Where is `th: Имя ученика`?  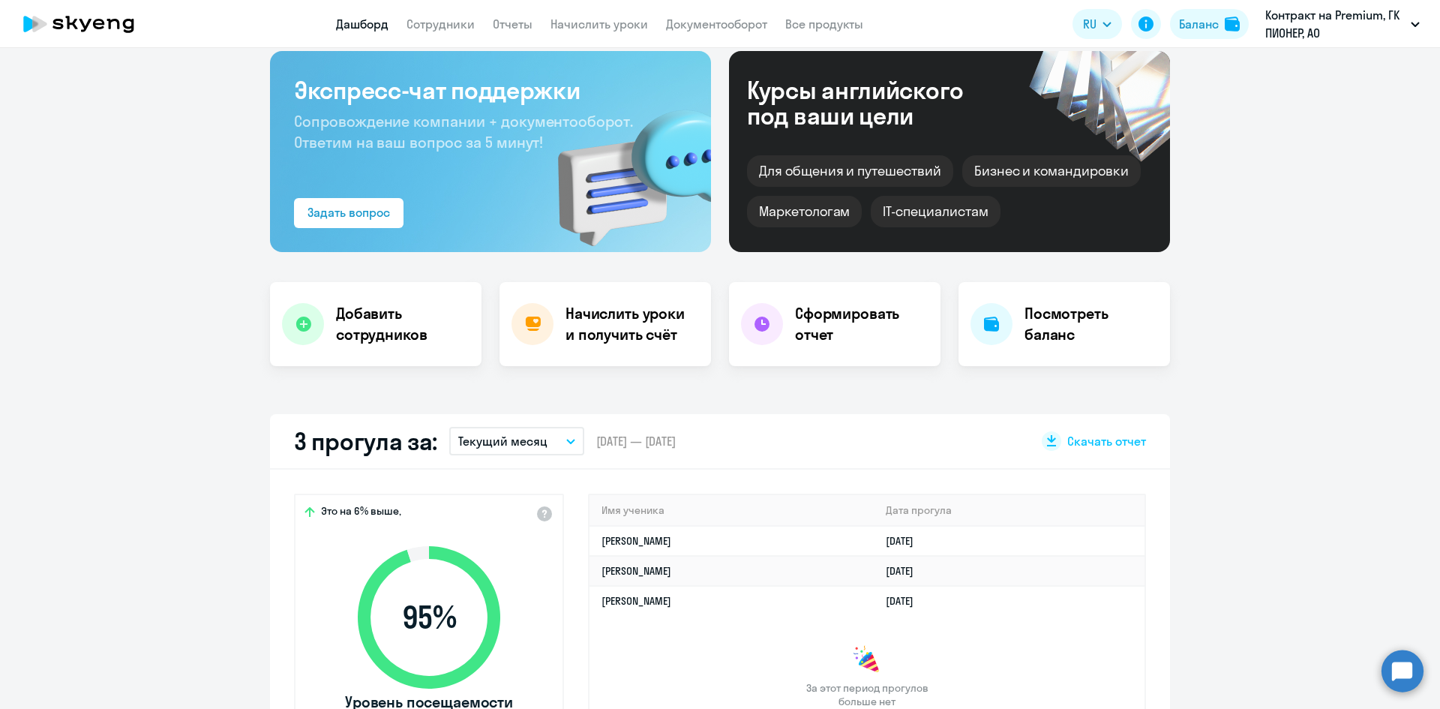 th: Имя ученика is located at coordinates (731, 510).